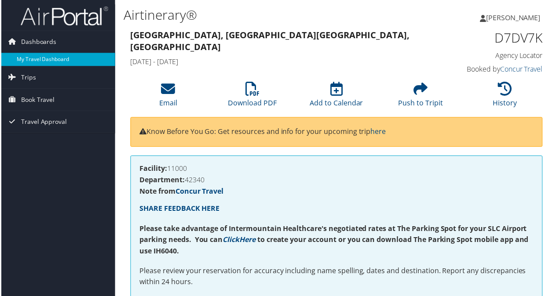 This screenshot has width=556, height=296. Describe the element at coordinates (497, 69) in the screenshot. I see `h4: Booked by` at that location.